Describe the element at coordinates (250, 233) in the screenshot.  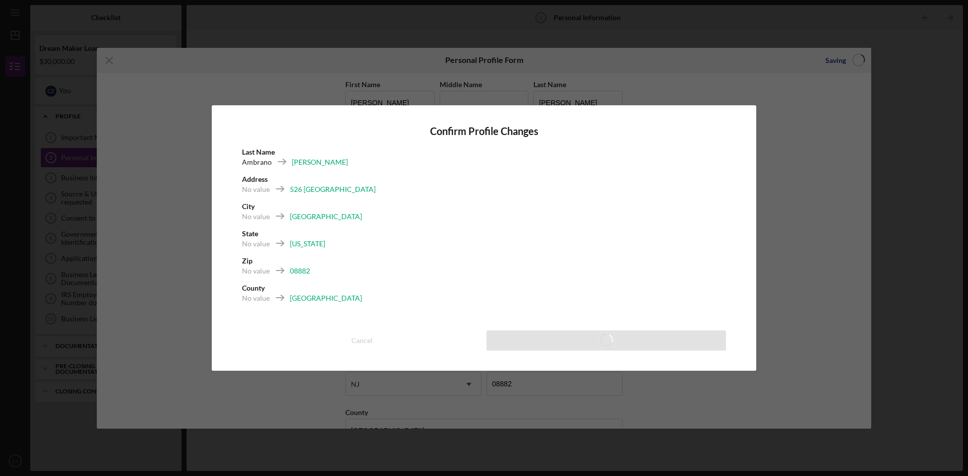
I see `b: State` at that location.